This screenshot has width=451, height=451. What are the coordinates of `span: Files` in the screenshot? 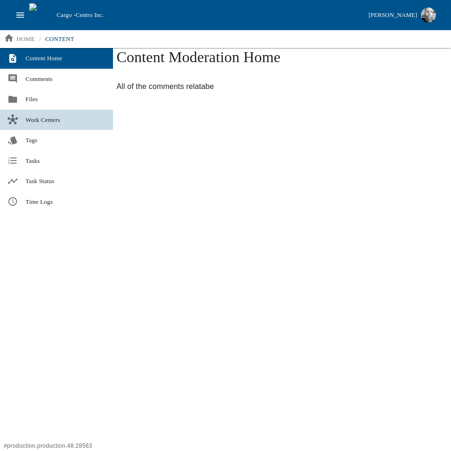 It's located at (65, 99).